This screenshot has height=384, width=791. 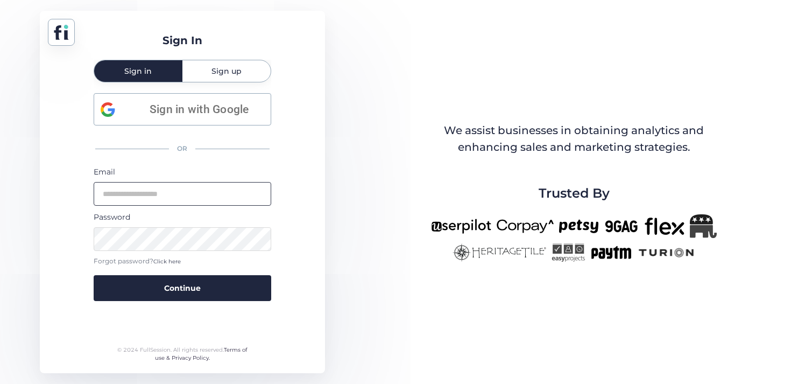 I want to click on img: petsy-new.png, so click(x=578, y=226).